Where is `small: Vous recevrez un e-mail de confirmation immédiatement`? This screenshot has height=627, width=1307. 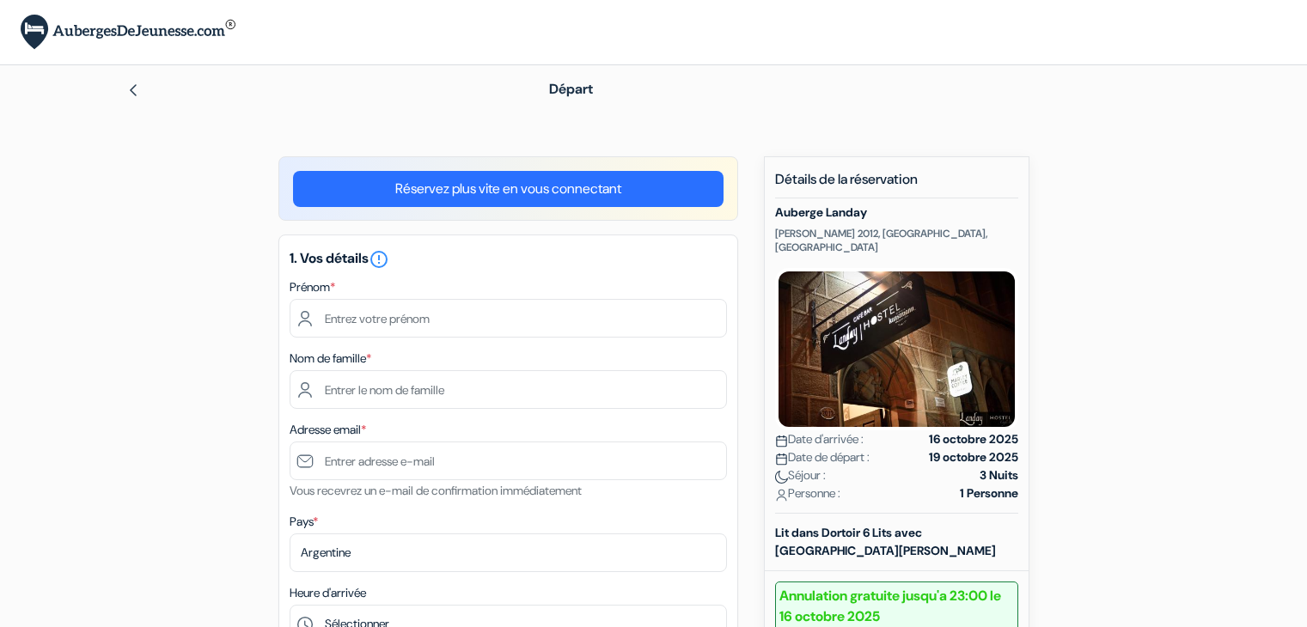 small: Vous recevrez un e-mail de confirmation immédiatement is located at coordinates (436, 490).